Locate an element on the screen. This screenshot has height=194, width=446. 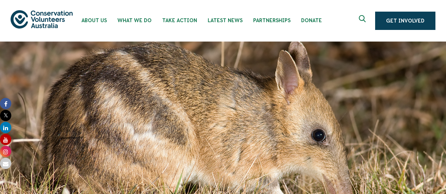
span: Donate is located at coordinates (312, 20).